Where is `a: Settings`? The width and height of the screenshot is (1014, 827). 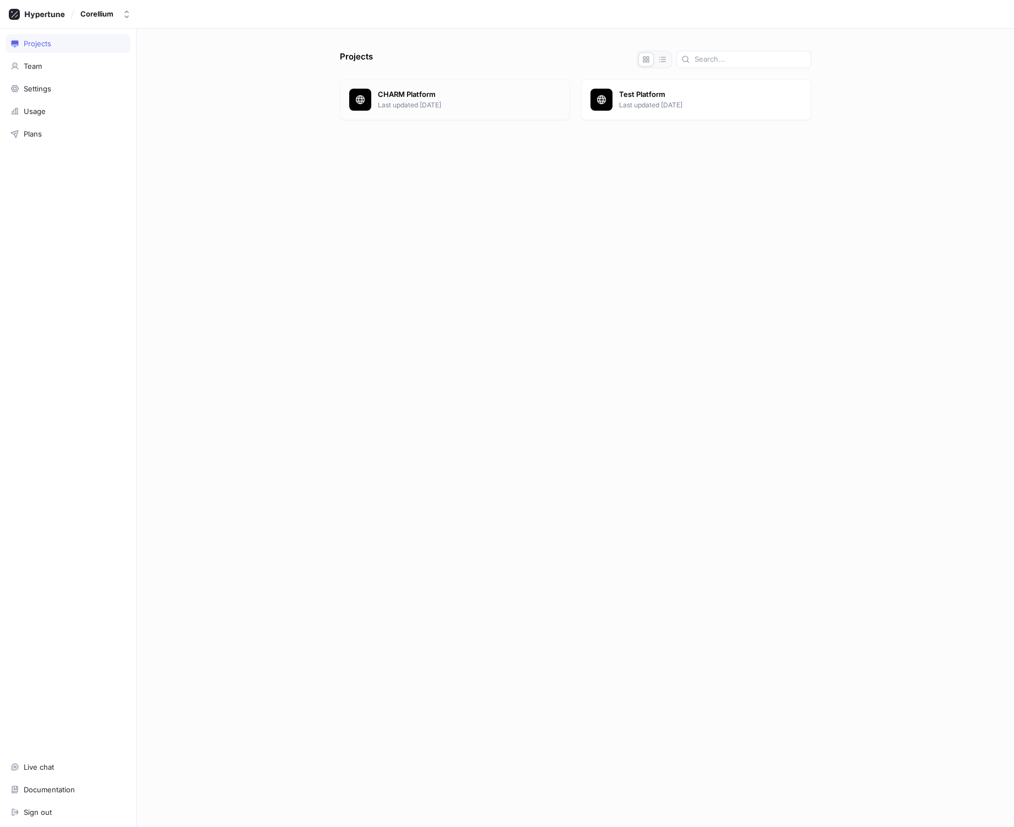 a: Settings is located at coordinates (68, 89).